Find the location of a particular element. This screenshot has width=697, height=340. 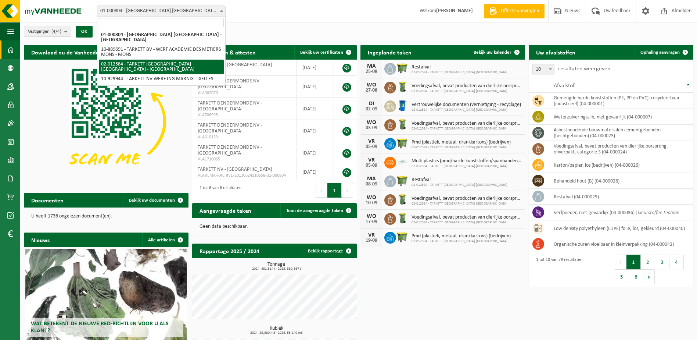

a: Bekijk rapportage is located at coordinates (329, 251).